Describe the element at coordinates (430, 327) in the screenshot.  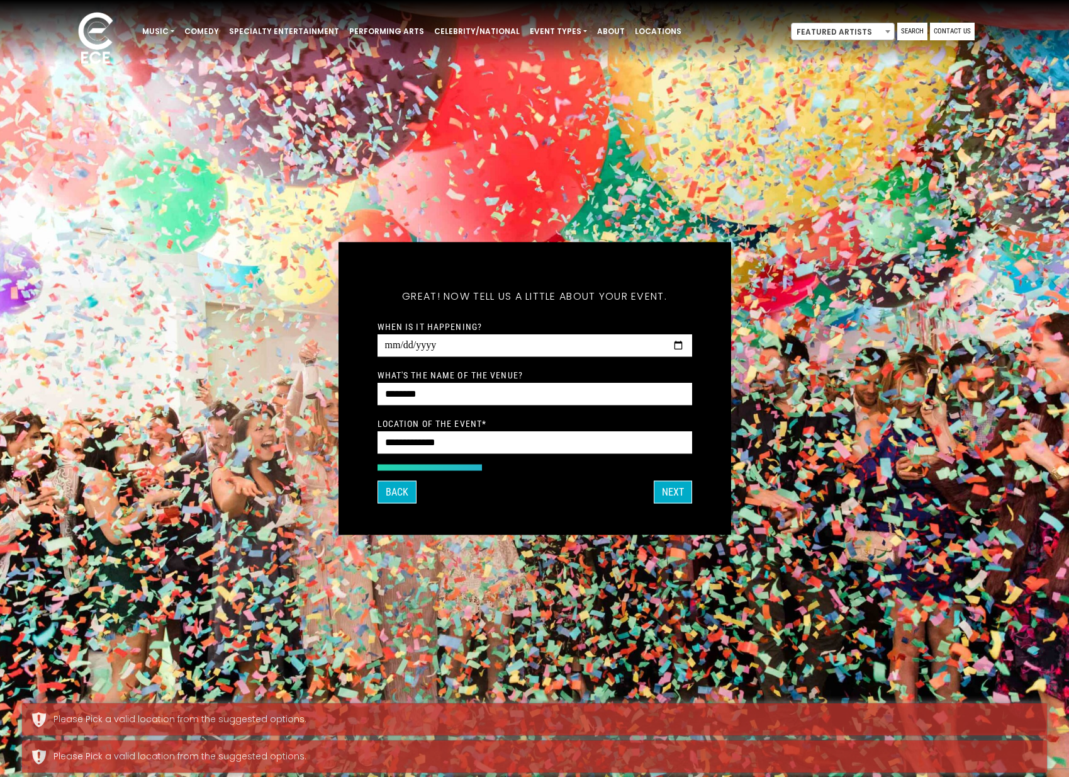
I see `label: When is it happening?` at that location.